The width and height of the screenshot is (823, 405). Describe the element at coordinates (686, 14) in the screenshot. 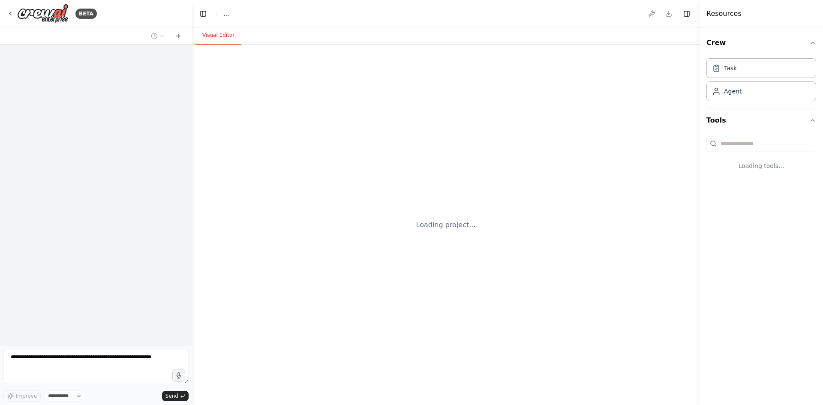

I see `button: Hide right sidebar` at that location.